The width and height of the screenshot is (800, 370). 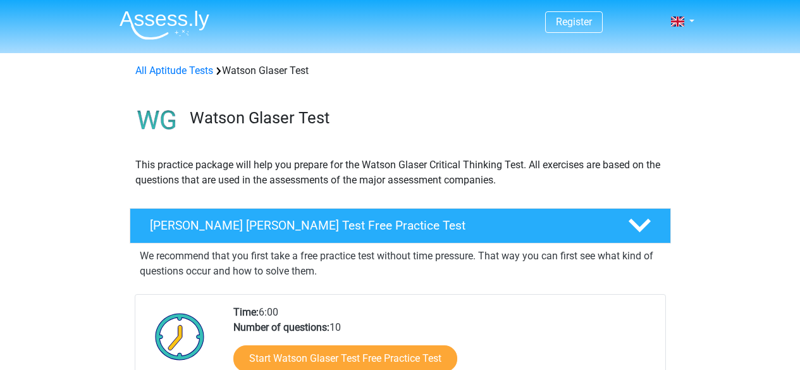 What do you see at coordinates (400, 264) in the screenshot?
I see `p: We recommend that you first take a free practice test without time pressure. That way you can fir...` at bounding box center [400, 264].